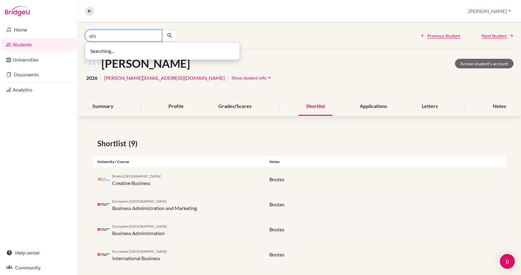 This screenshot has width=521, height=275. Describe the element at coordinates (38, 253) in the screenshot. I see `a: Help center` at that location.